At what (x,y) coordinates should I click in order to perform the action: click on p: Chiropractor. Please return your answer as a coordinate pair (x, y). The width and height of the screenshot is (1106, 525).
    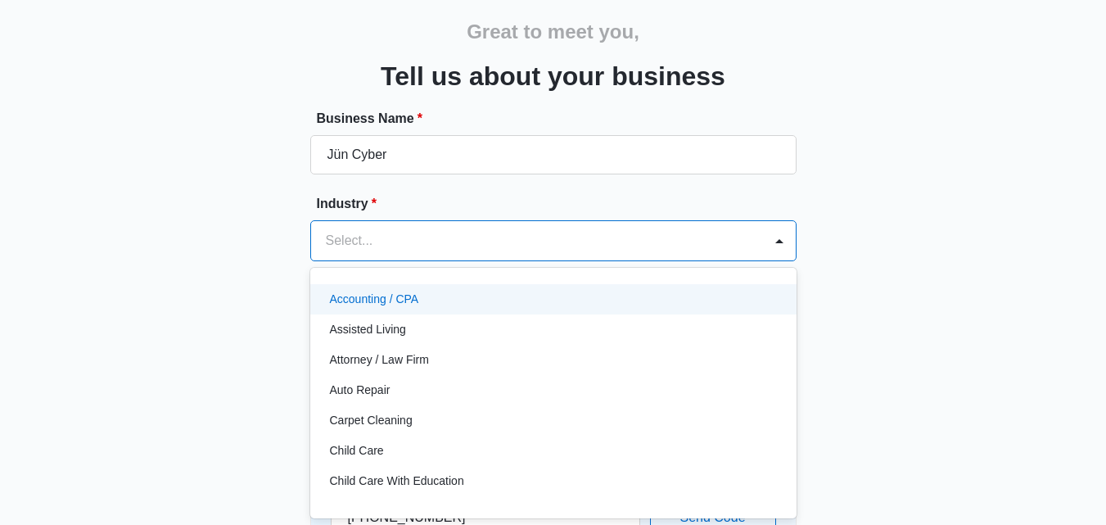
    Looking at the image, I should click on (361, 511).